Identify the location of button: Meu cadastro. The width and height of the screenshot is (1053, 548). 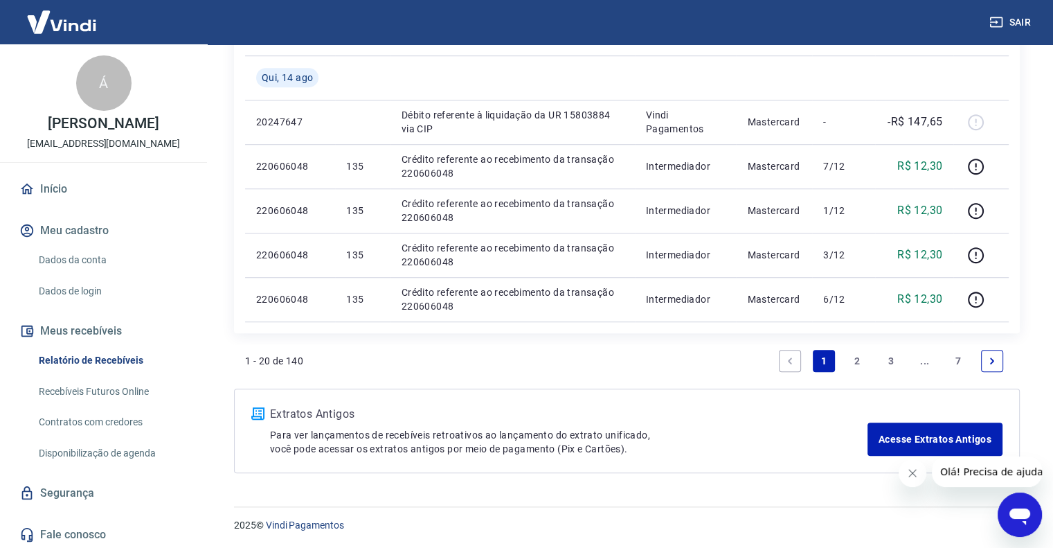
(103, 230).